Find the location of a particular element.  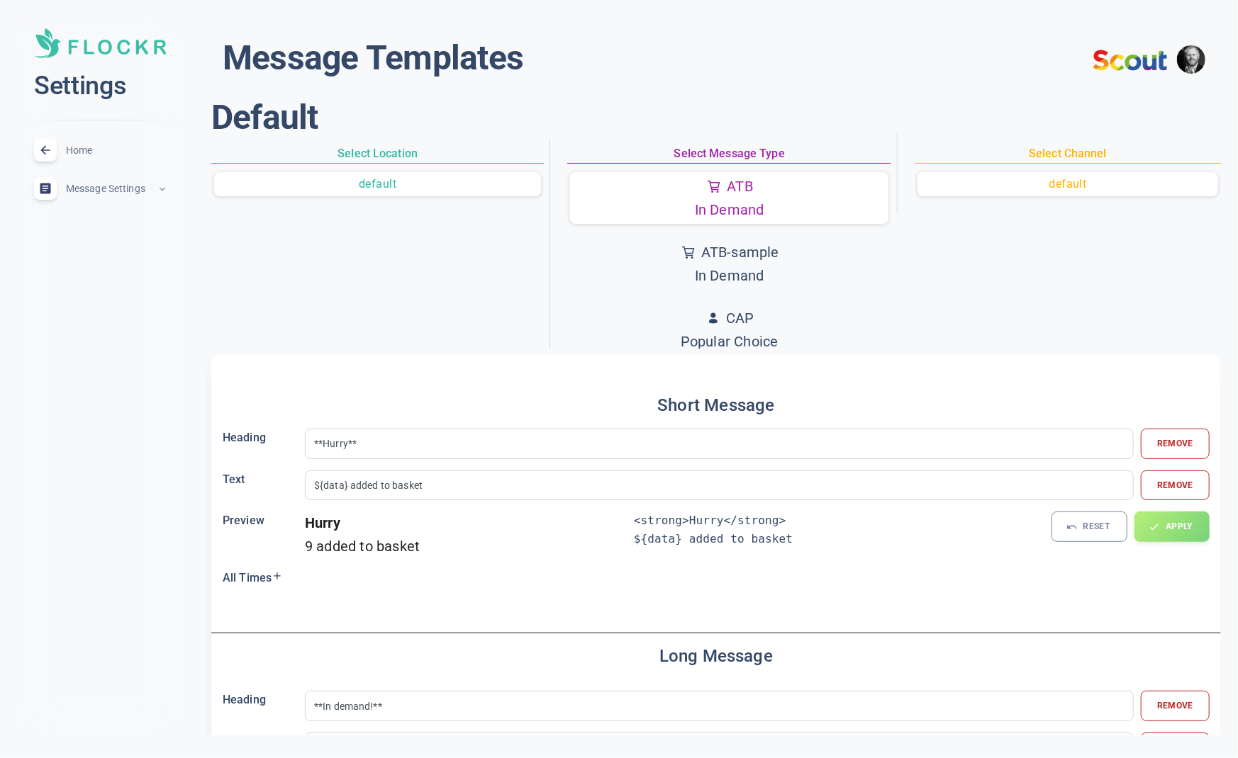

p: ATB is located at coordinates (739, 186).